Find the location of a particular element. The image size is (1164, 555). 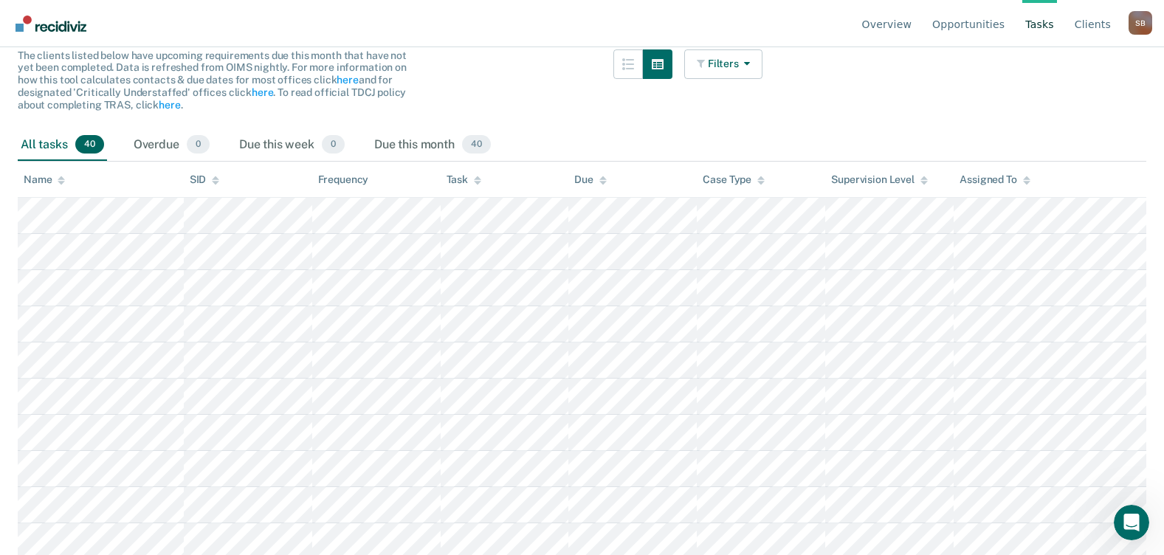

div: Case Type is located at coordinates (734, 179).